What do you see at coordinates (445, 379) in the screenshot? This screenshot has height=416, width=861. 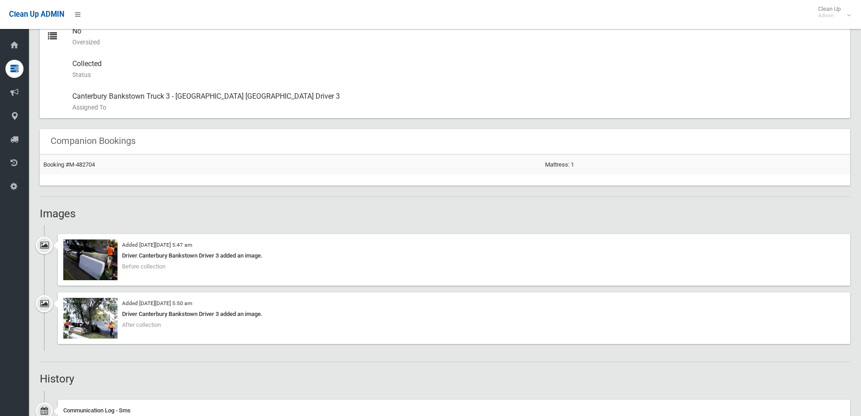 I see `h2: History` at bounding box center [445, 379].